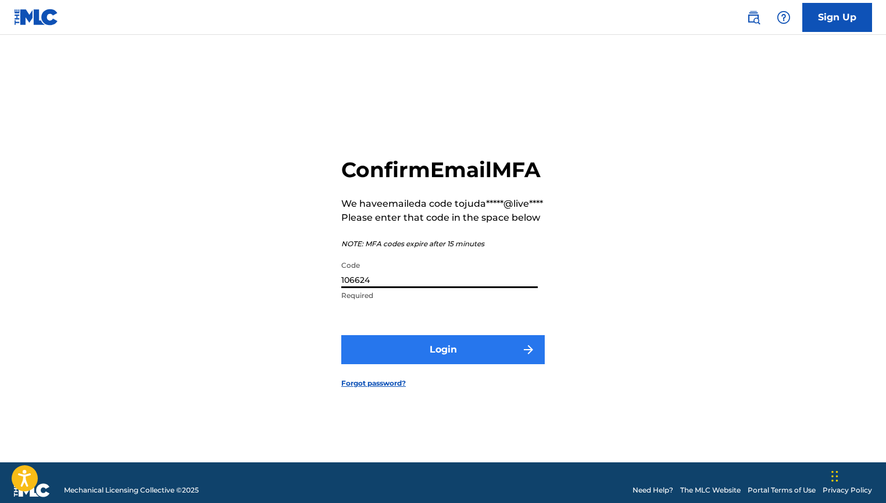 The image size is (886, 503). Describe the element at coordinates (847, 491) in the screenshot. I see `a: Privacy Policy` at that location.